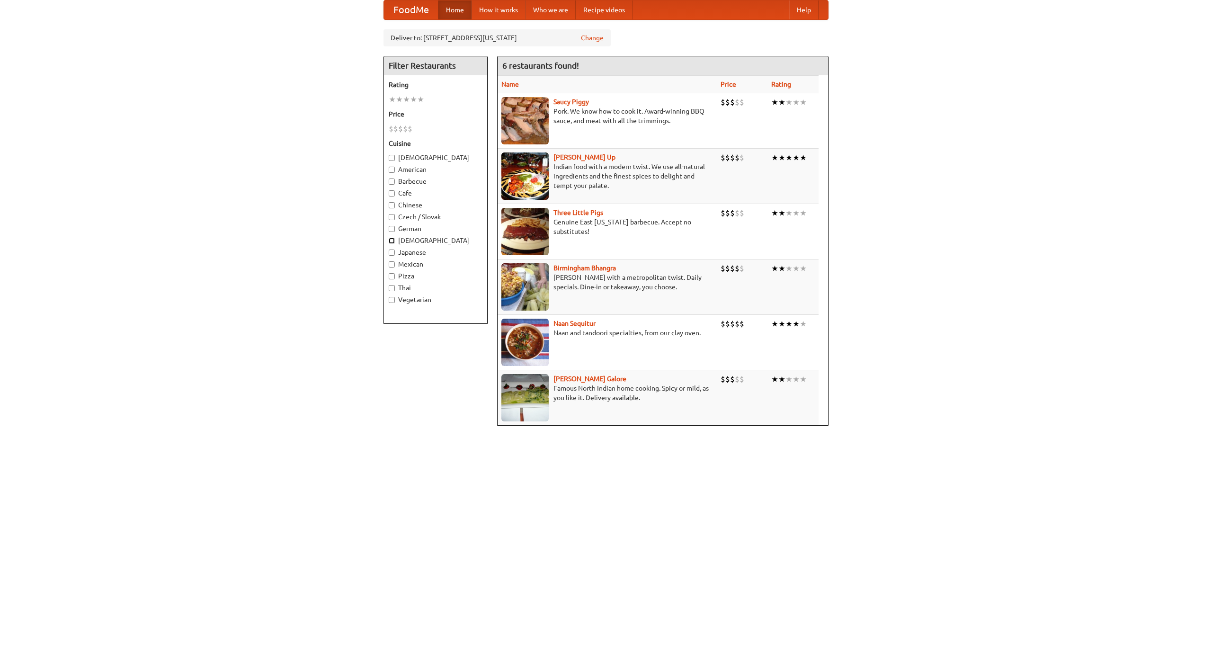  I want to click on b: Birmingham Bhangra, so click(584, 268).